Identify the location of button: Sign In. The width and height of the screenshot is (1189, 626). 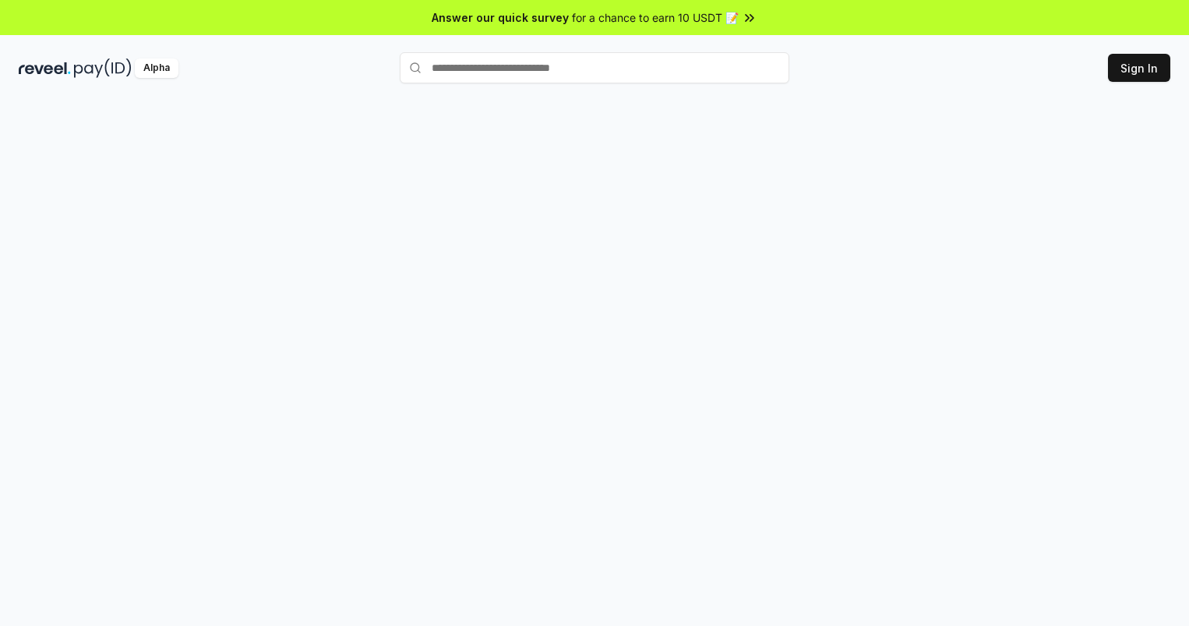
(1140, 68).